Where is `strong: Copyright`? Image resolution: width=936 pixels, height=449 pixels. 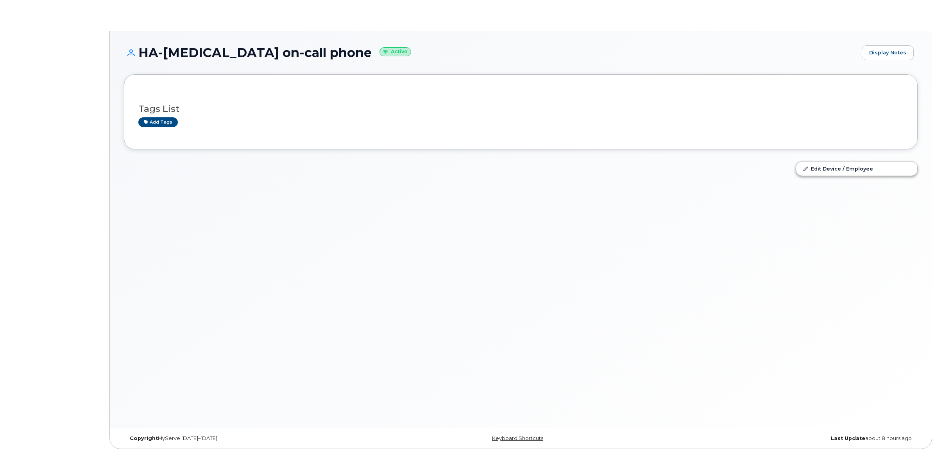
strong: Copyright is located at coordinates (144, 438).